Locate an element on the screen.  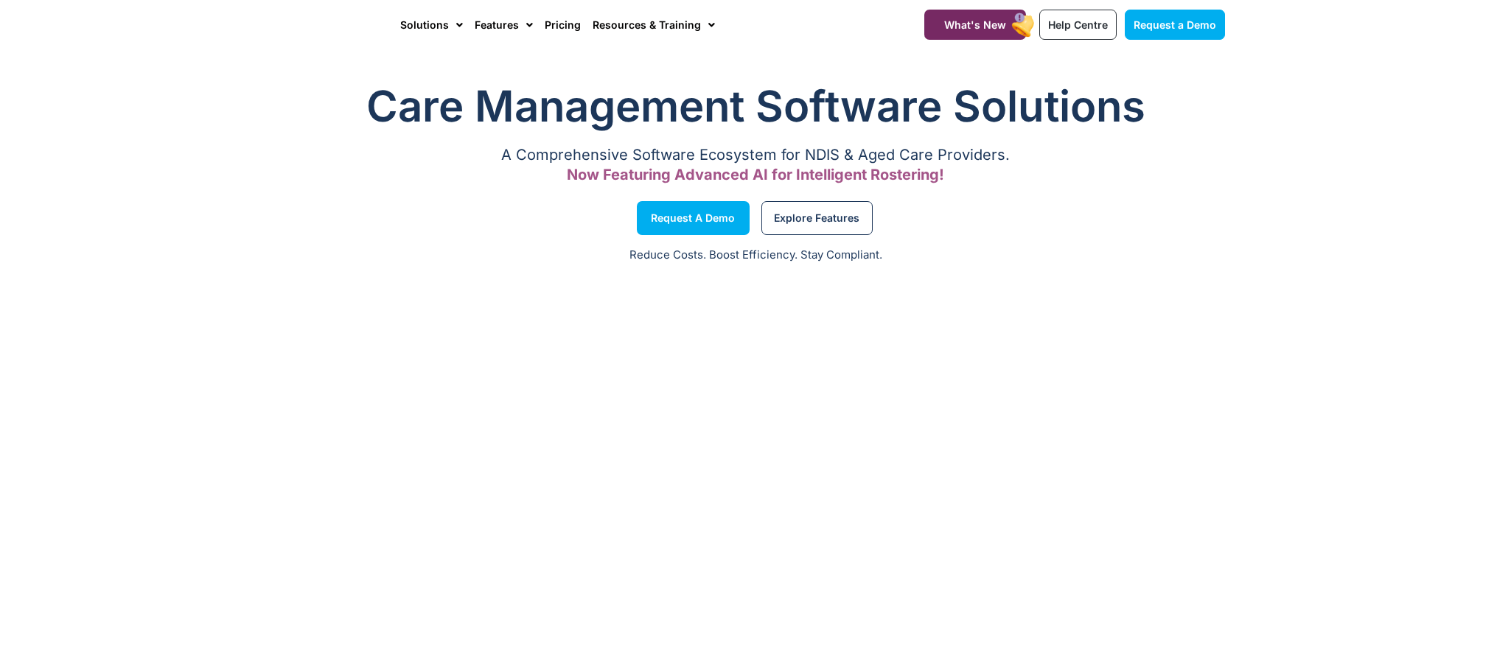
a: What's New is located at coordinates (975, 24).